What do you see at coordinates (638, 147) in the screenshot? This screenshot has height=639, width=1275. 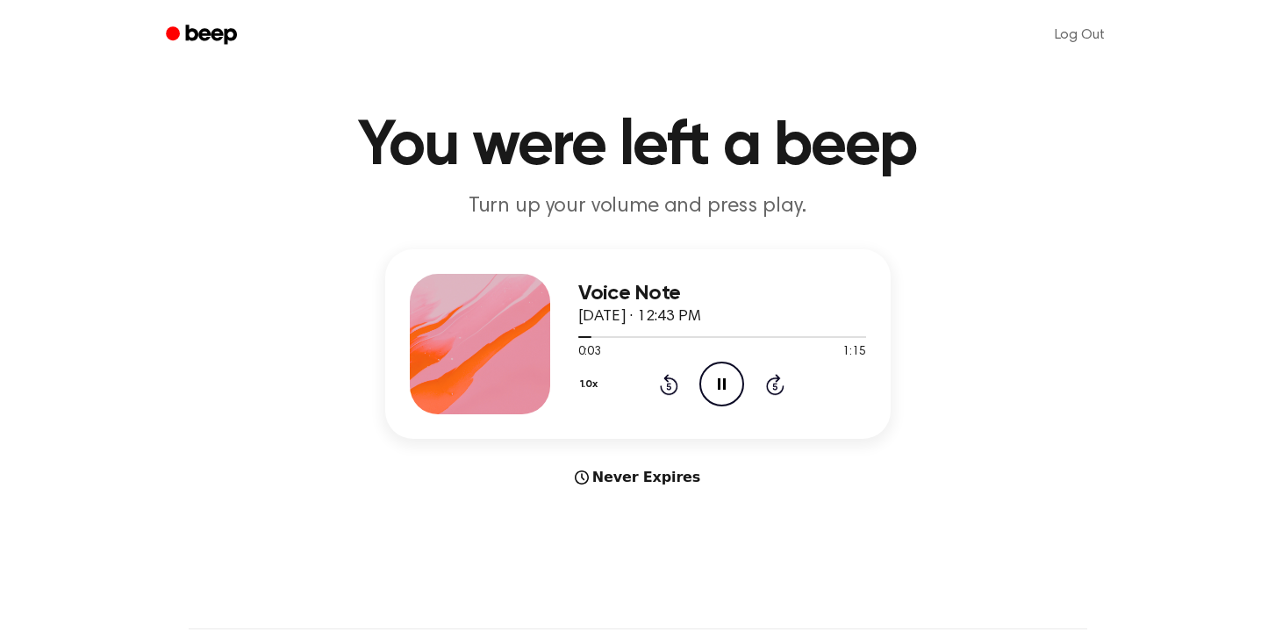 I see `h1: You were left a beep` at bounding box center [638, 147].